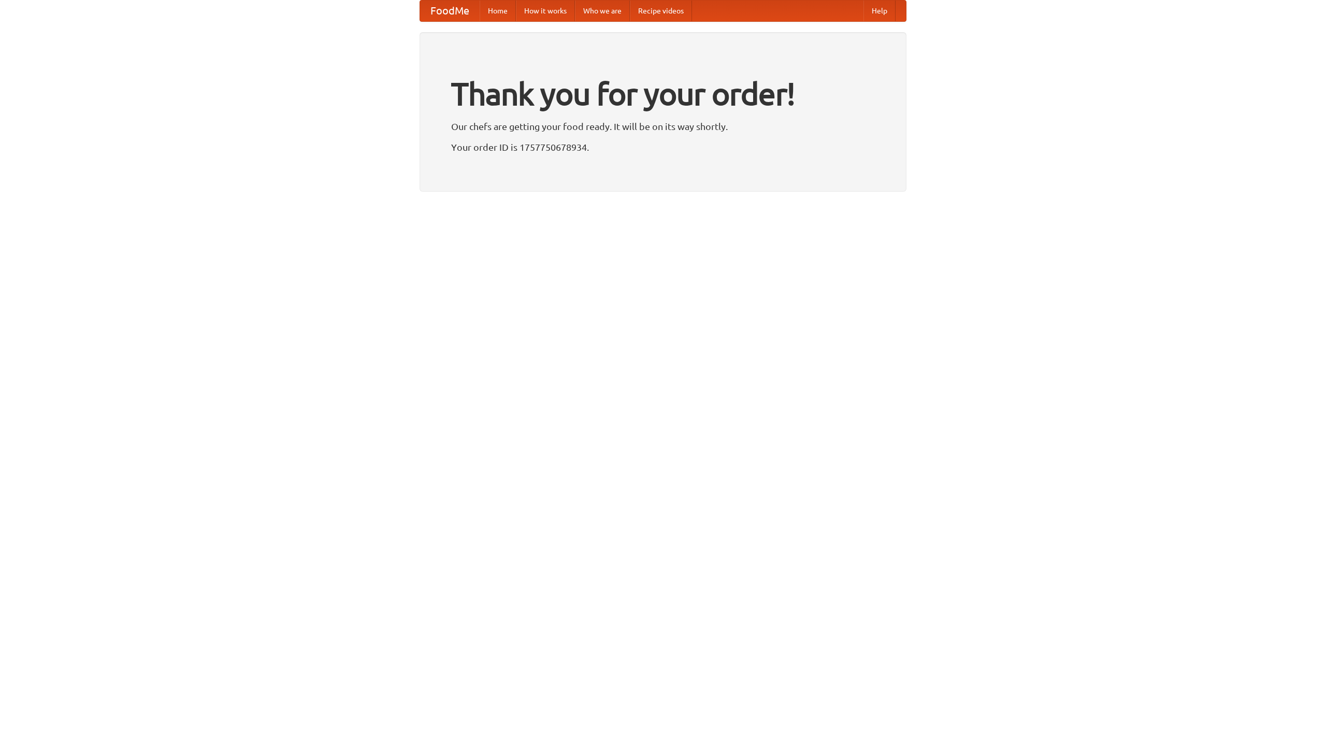 The width and height of the screenshot is (1326, 733). What do you see at coordinates (880, 11) in the screenshot?
I see `a: Help` at bounding box center [880, 11].